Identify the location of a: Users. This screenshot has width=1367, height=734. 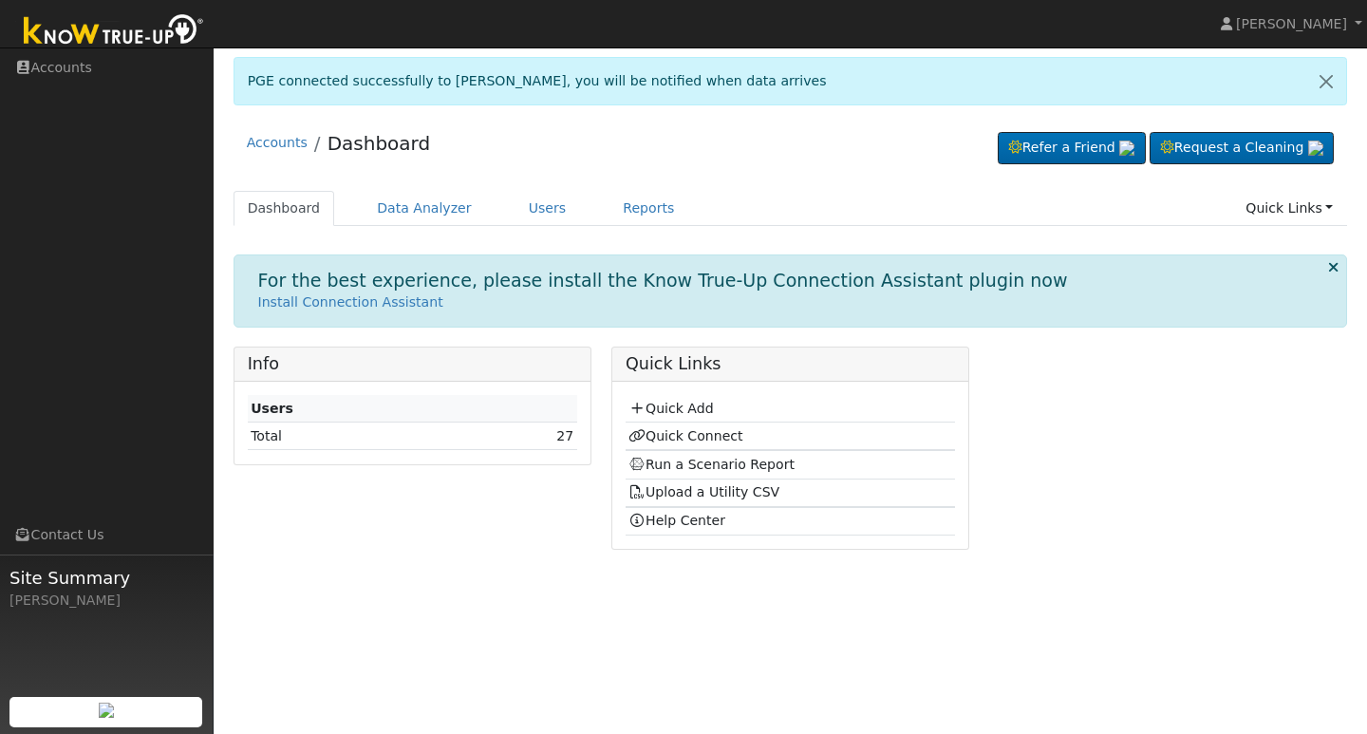
(548, 208).